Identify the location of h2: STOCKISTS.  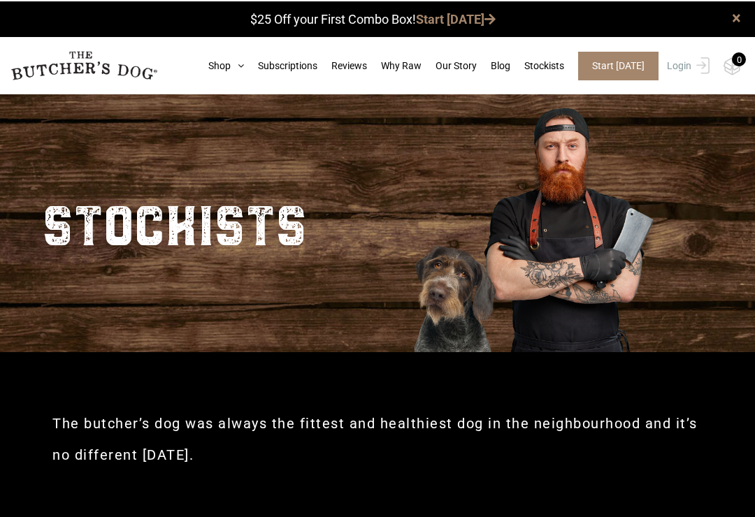
(174, 222).